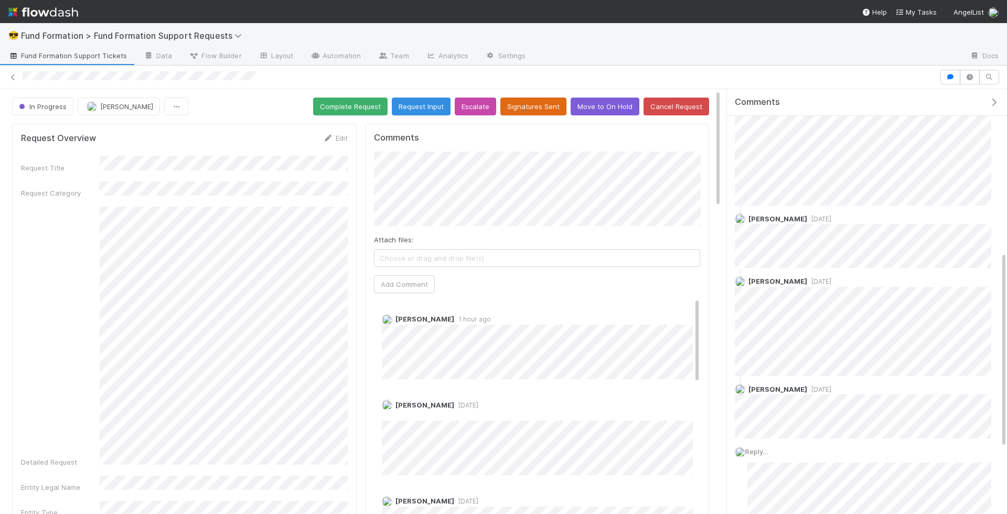 This screenshot has width=1007, height=514. Describe the element at coordinates (60, 168) in the screenshot. I see `div: Request Title` at that location.